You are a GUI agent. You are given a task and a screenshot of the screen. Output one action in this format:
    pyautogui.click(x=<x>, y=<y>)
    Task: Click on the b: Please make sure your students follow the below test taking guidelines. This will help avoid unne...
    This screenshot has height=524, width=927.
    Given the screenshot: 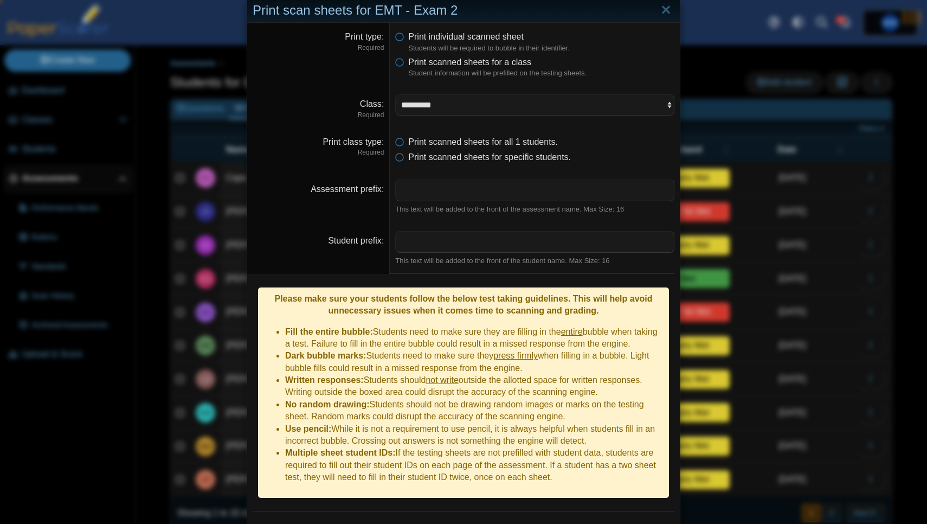 What is the action you would take?
    pyautogui.click(x=463, y=304)
    